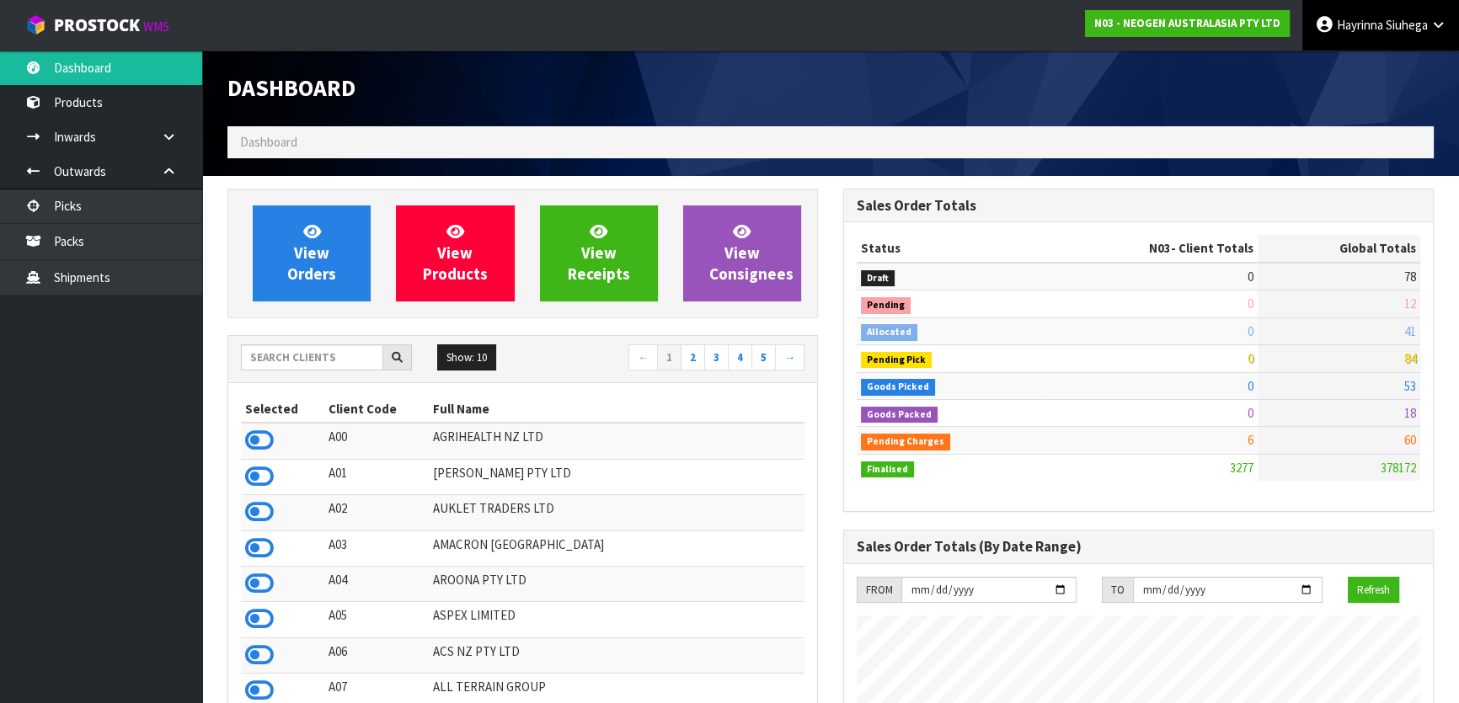 Image resolution: width=1459 pixels, height=703 pixels. Describe the element at coordinates (898, 387) in the screenshot. I see `span: Goods Picked` at that location.